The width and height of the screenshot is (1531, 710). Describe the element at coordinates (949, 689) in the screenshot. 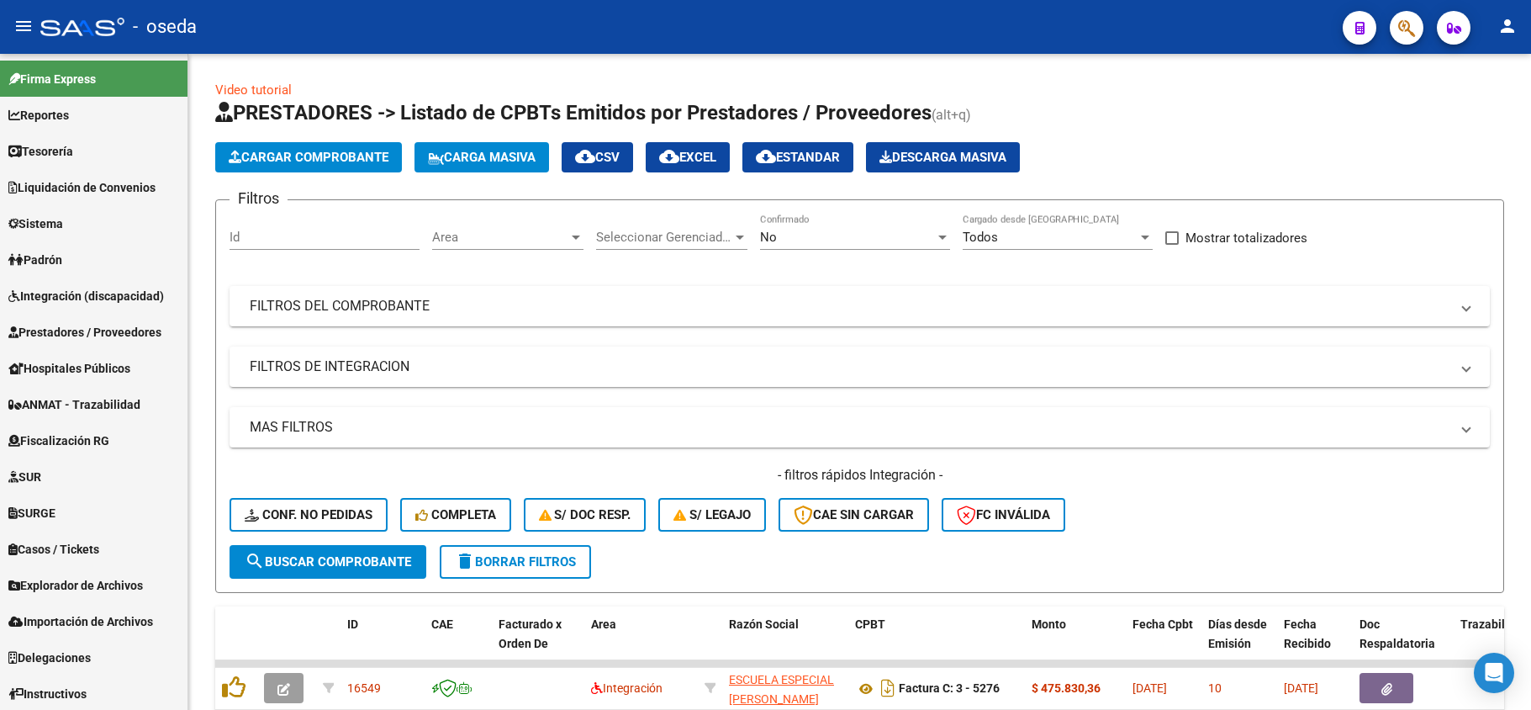

I see `strong: Factura C: 3 - 5276` at that location.